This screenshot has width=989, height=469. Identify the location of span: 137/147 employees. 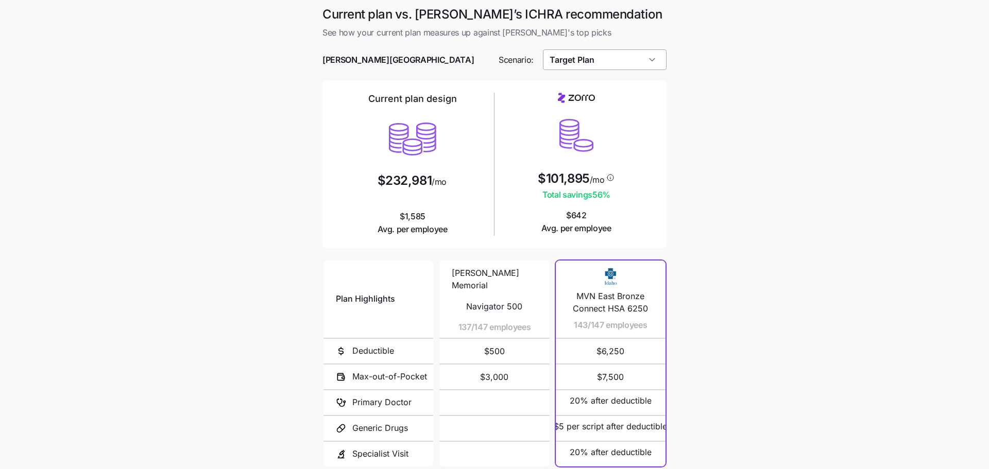
(495, 327).